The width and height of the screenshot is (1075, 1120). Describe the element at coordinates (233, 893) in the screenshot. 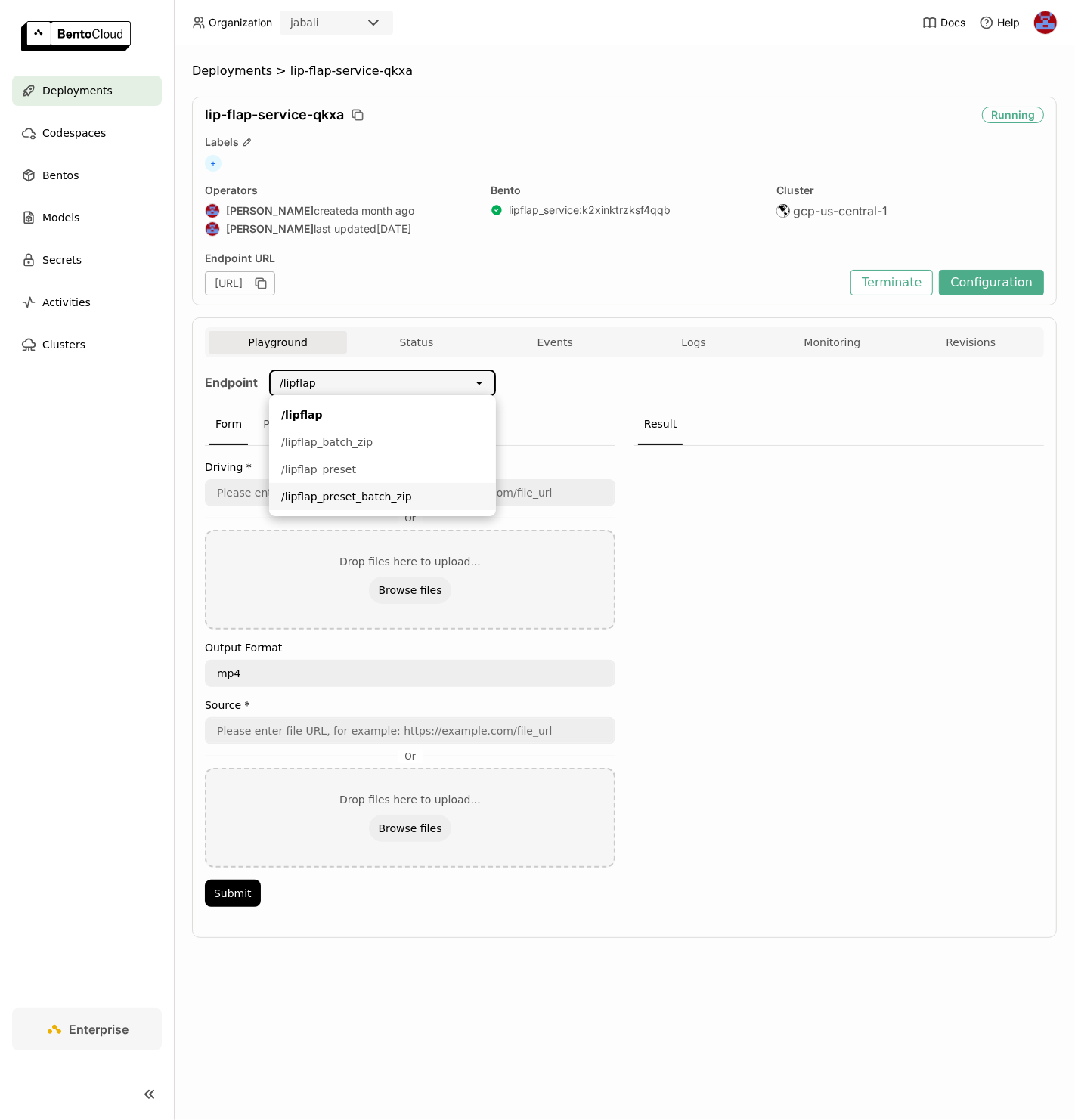

I see `button: Submit` at that location.